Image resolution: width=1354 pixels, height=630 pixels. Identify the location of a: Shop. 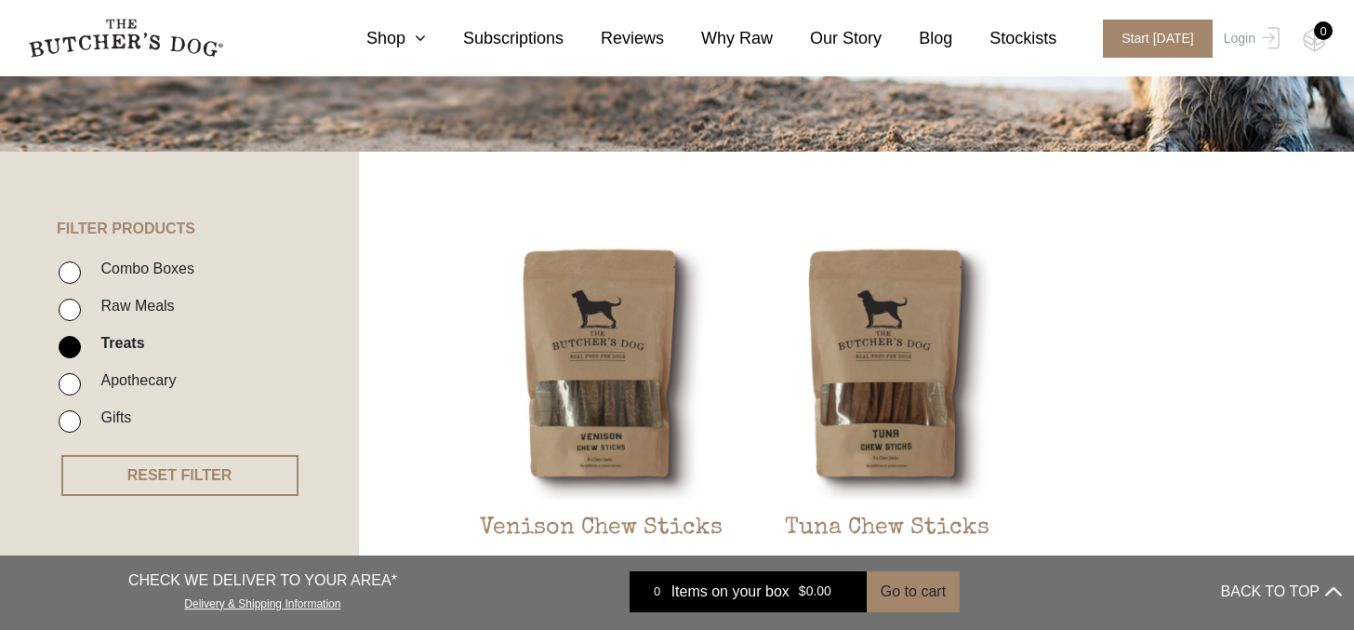
(378, 38).